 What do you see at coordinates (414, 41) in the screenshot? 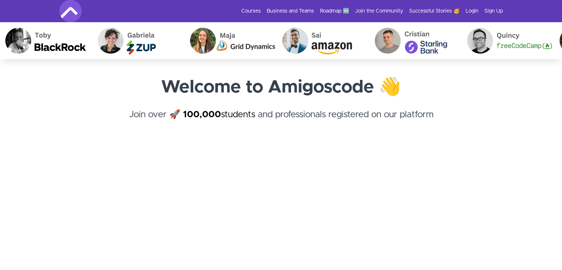
I see `img: Cristian` at bounding box center [414, 41].